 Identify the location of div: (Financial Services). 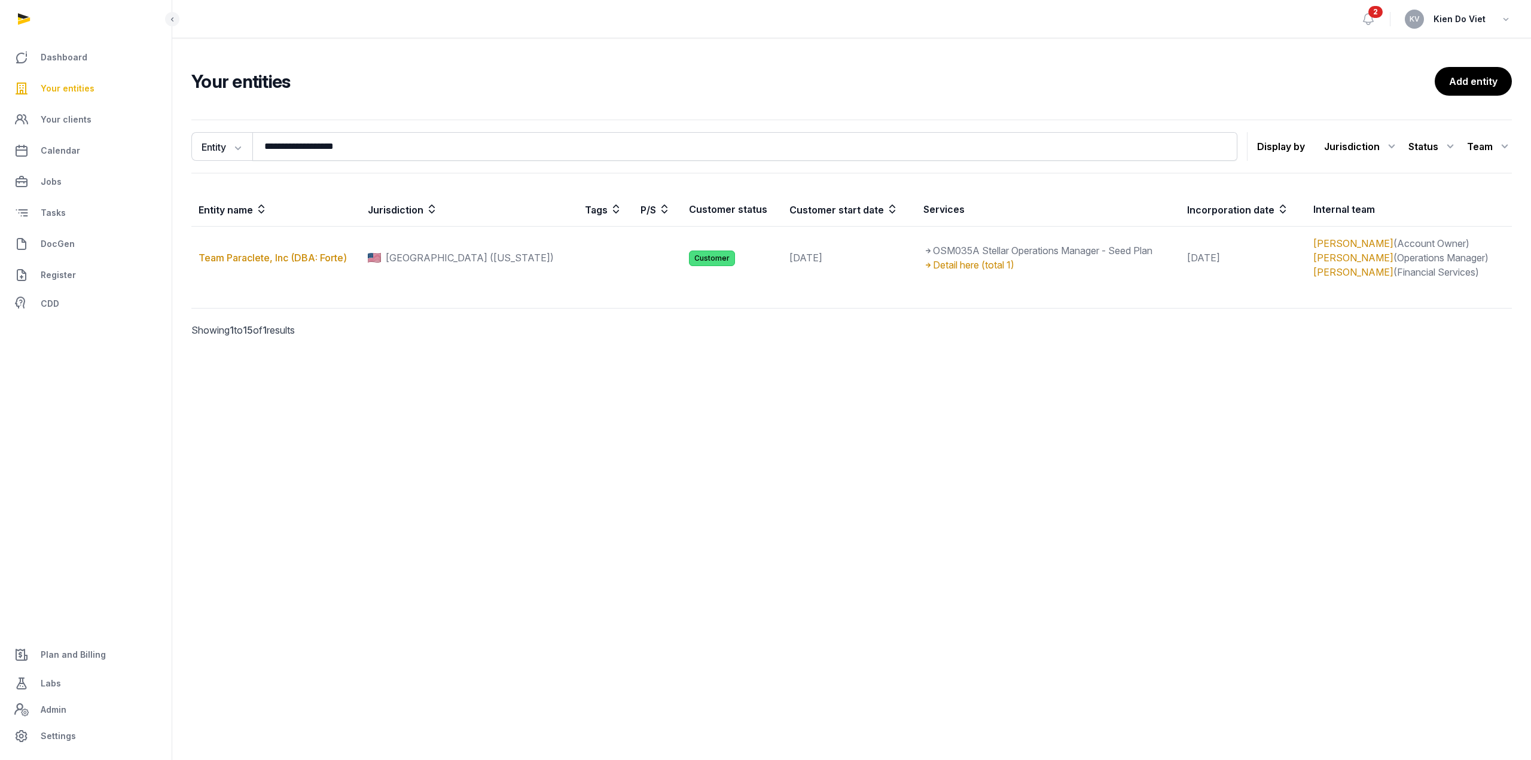
(1409, 272).